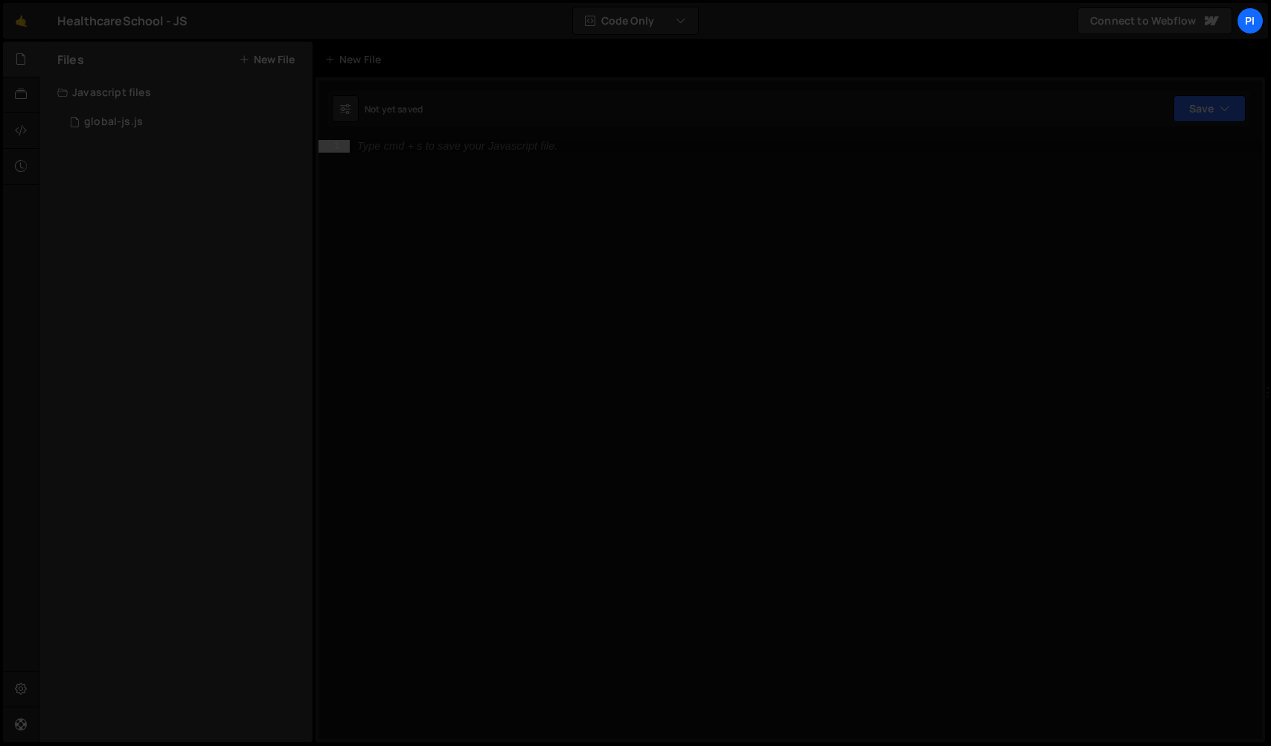  I want to click on a: Pi, so click(1251, 21).